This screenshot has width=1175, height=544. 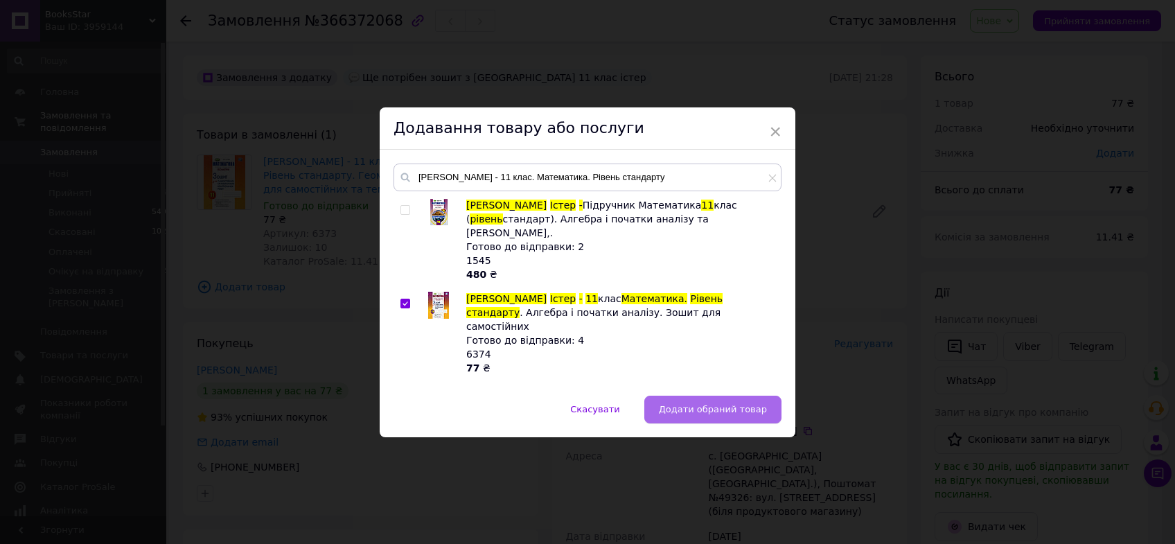 What do you see at coordinates (439, 212) in the screenshot?
I see `img: Олександр Істер - Підручник Математика 11 клас (рівень стандарт). Алгебра і початки аналізу та Ге...` at bounding box center [439, 212].